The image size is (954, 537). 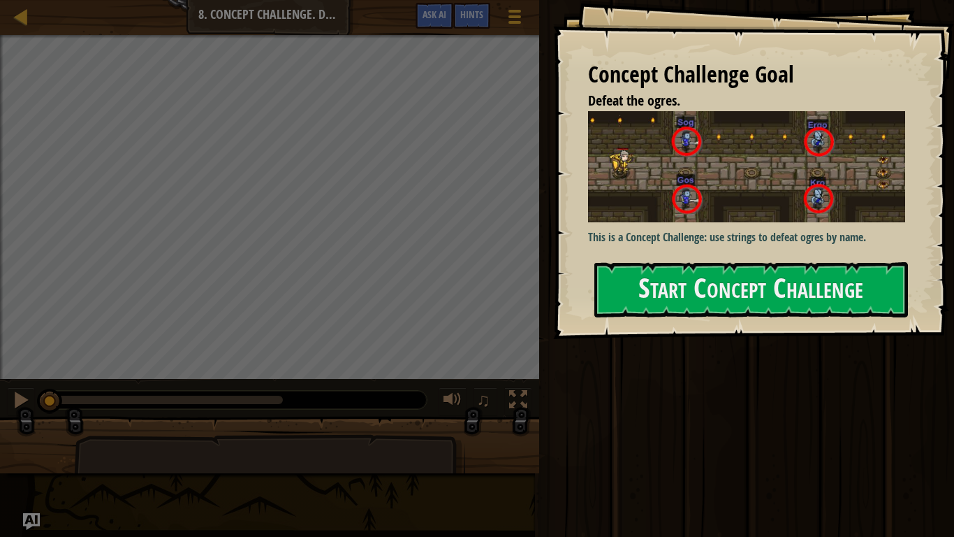 What do you see at coordinates (747, 75) in the screenshot?
I see `div: Concept Challenge Goal` at bounding box center [747, 75].